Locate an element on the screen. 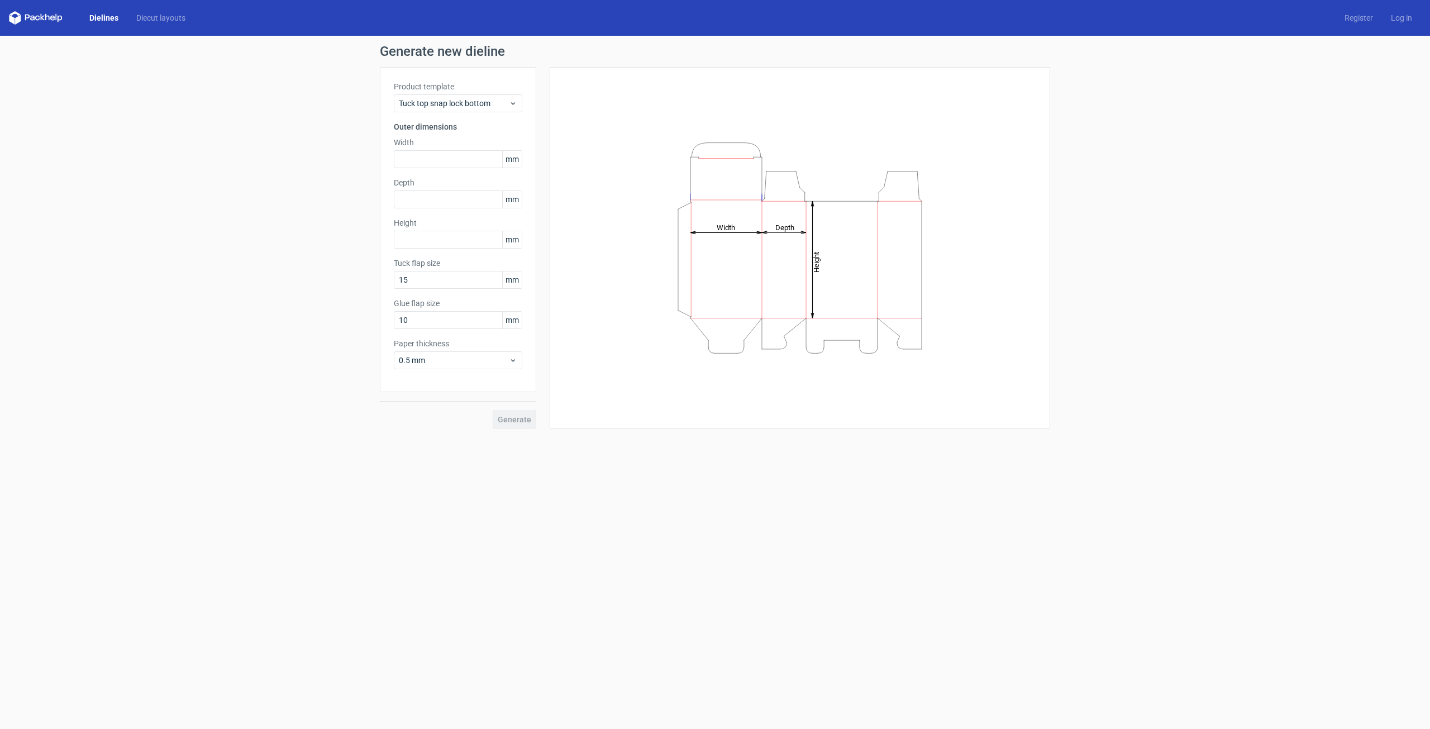 The width and height of the screenshot is (1430, 729). label: Depth is located at coordinates (458, 183).